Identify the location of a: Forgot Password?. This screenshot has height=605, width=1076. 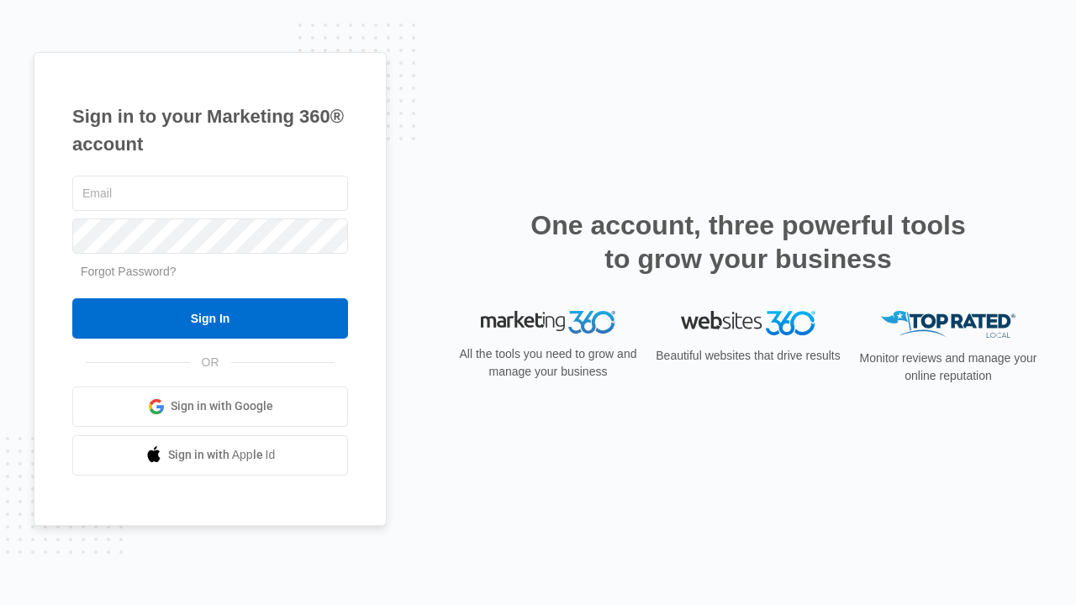
(129, 272).